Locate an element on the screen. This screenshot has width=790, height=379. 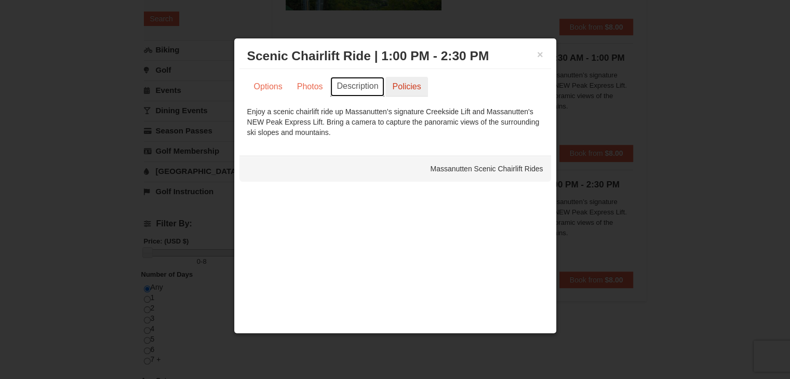
a: Options is located at coordinates (268, 87).